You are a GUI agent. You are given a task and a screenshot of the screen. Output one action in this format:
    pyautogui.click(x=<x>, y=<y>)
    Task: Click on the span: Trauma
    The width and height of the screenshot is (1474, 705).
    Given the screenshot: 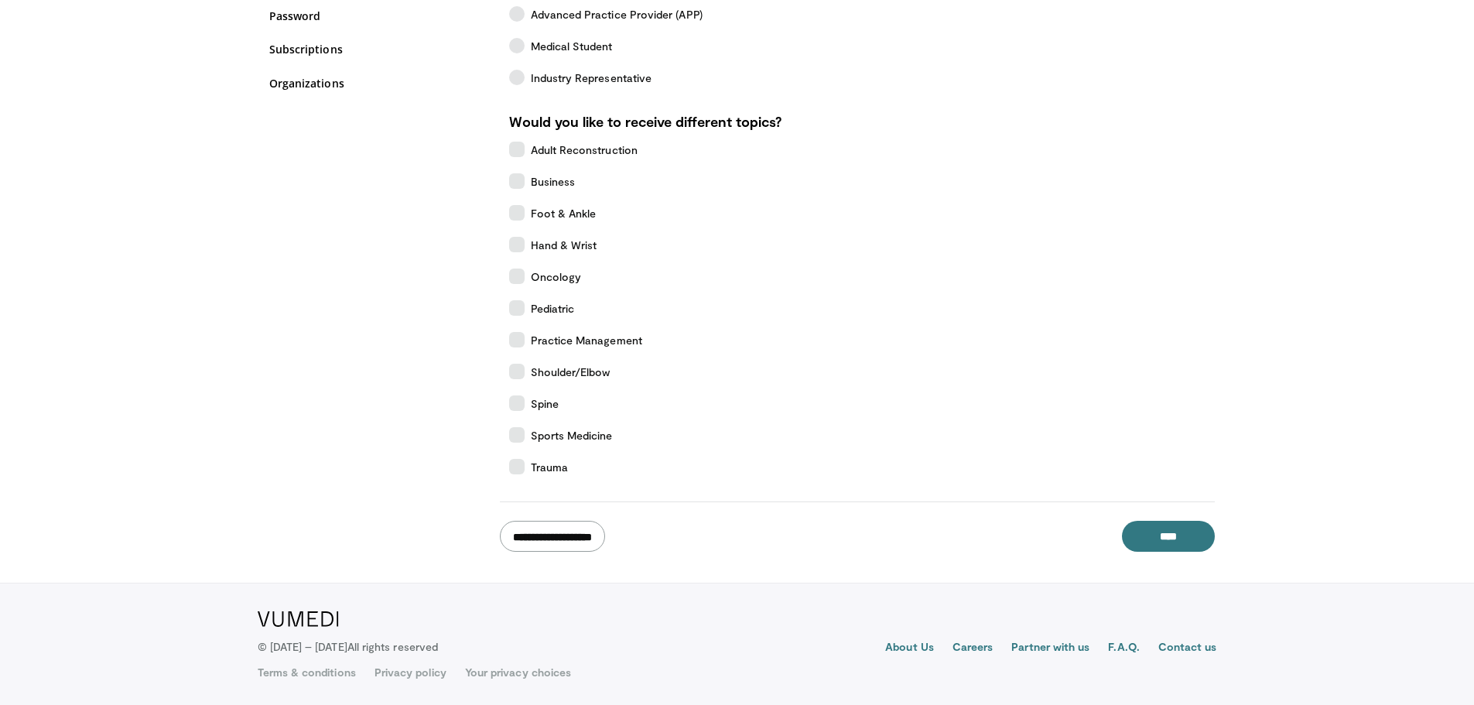 What is the action you would take?
    pyautogui.click(x=549, y=466)
    